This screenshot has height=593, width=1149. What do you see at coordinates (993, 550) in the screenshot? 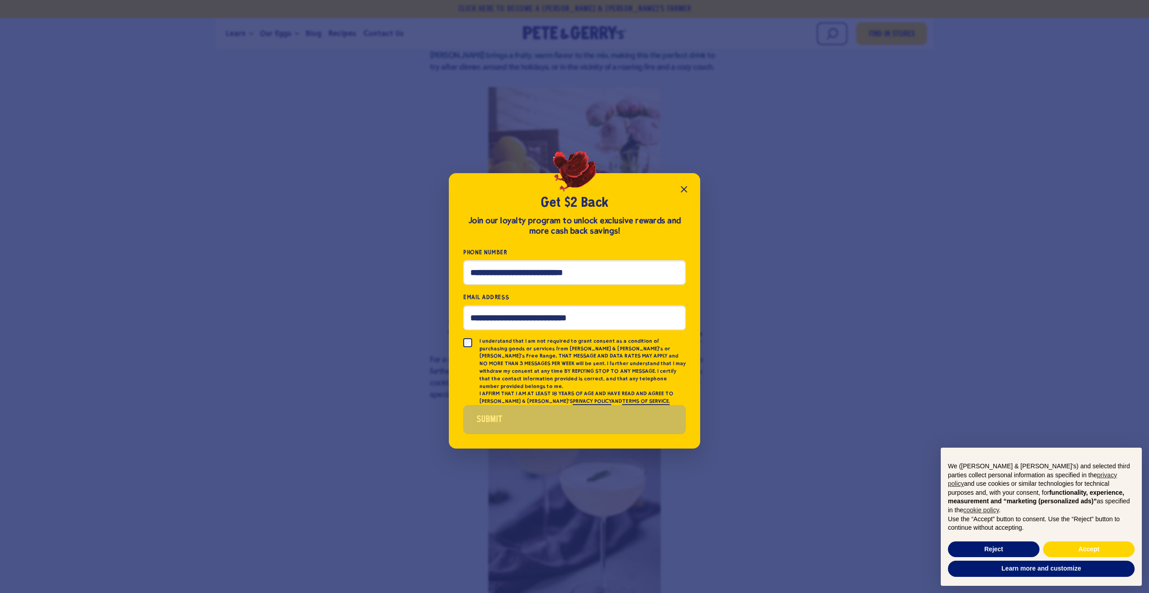
I see `button: Reject` at bounding box center [993, 550].